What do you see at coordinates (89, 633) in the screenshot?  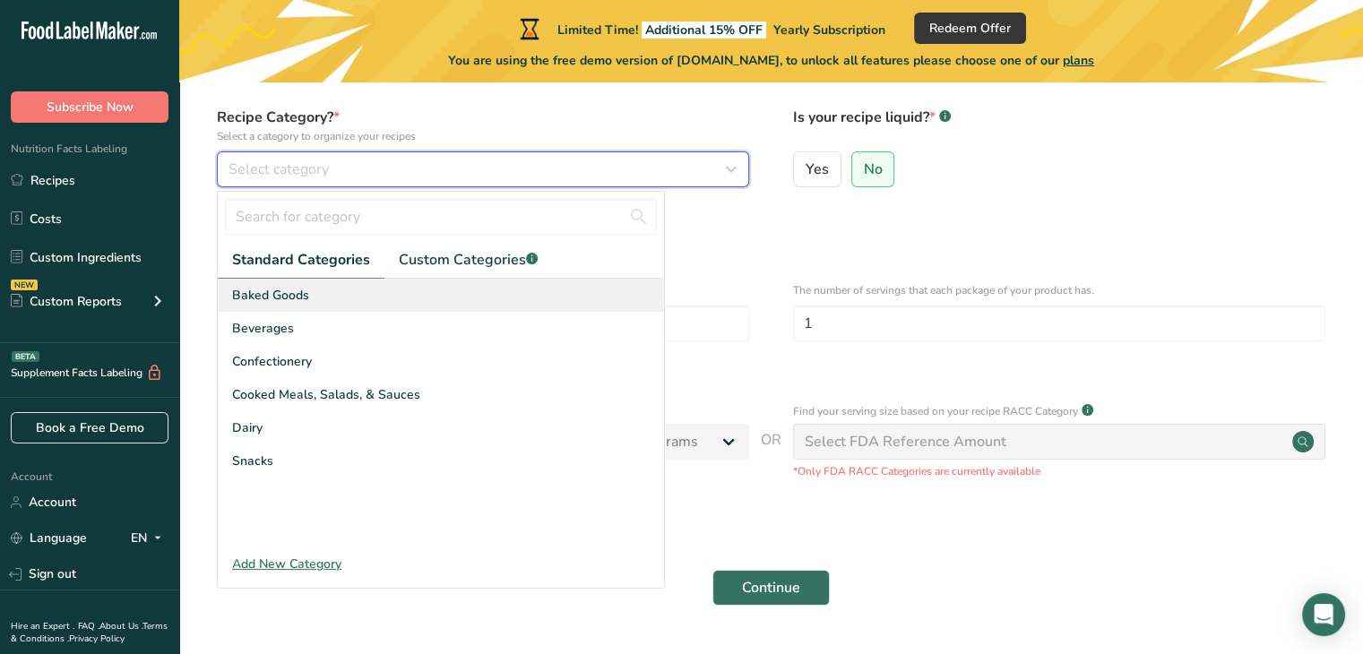 I see `a: Terms & Conditions .` at bounding box center [89, 633].